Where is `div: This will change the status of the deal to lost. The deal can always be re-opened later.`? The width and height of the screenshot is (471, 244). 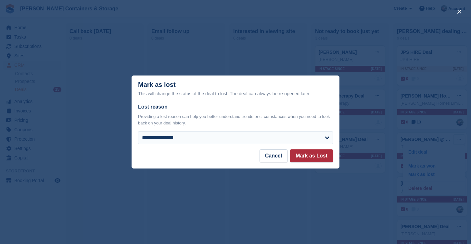
div: This will change the status of the deal to lost. The deal can always be re-opened later. is located at coordinates (235, 94).